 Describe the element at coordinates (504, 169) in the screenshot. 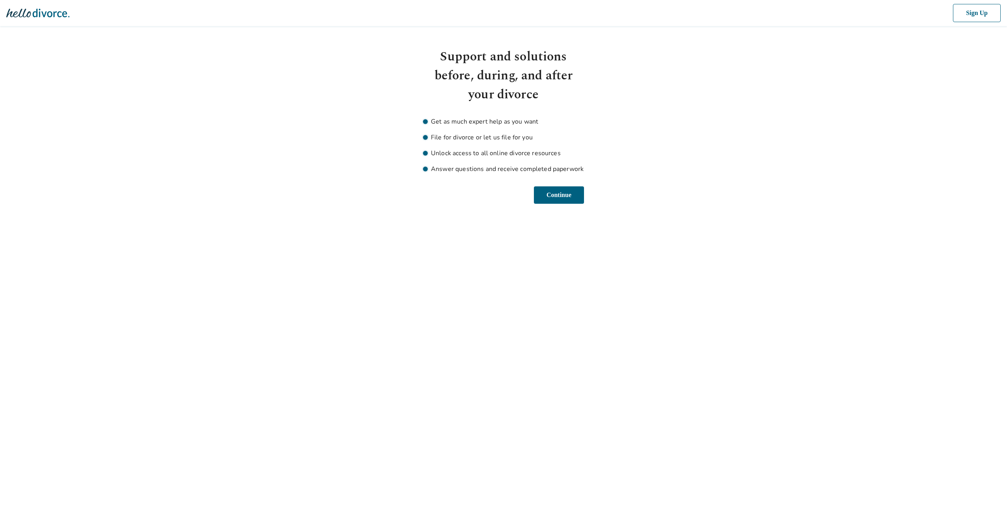

I see `li: Answer questions and receive completed paperwork` at that location.